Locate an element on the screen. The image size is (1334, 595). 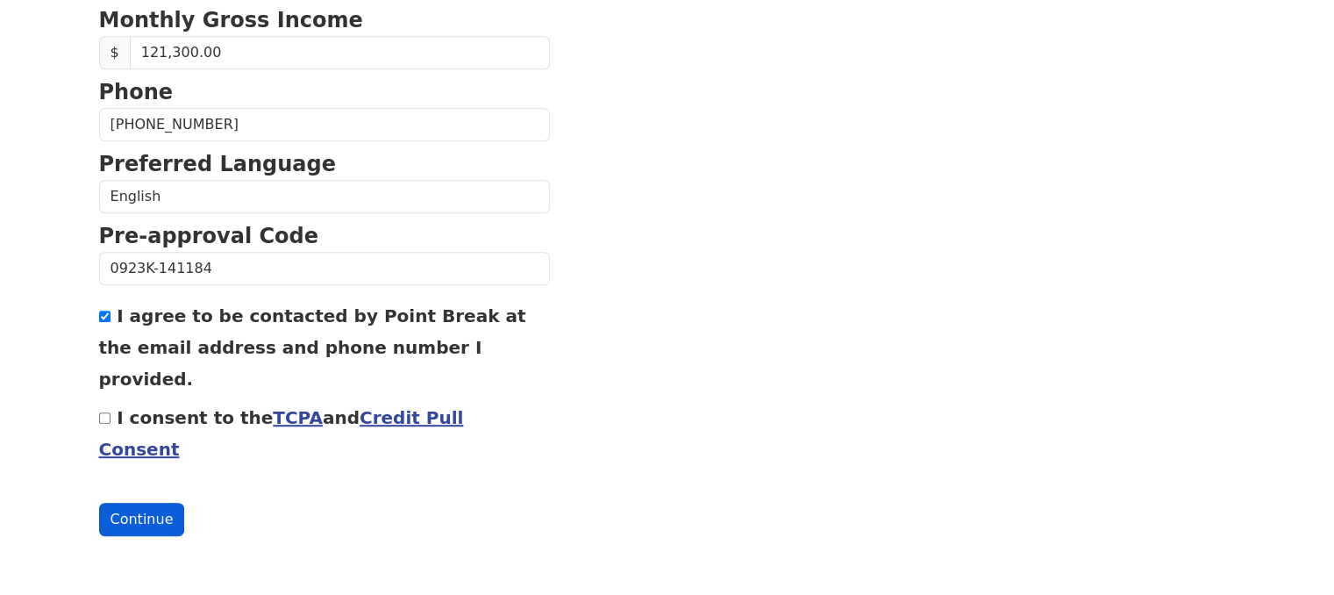
input: Phone is located at coordinates (325, 125).